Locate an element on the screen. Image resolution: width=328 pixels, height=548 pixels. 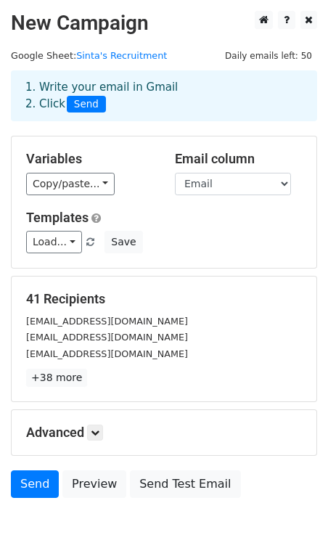
h5: Variables is located at coordinates (89, 159).